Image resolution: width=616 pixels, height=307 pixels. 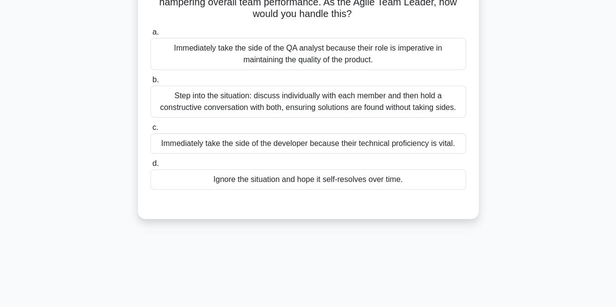 What do you see at coordinates (308, 102) in the screenshot?
I see `div: Step into the situation: discuss individually with each member and then hold a constructive conve...` at bounding box center [308, 102].